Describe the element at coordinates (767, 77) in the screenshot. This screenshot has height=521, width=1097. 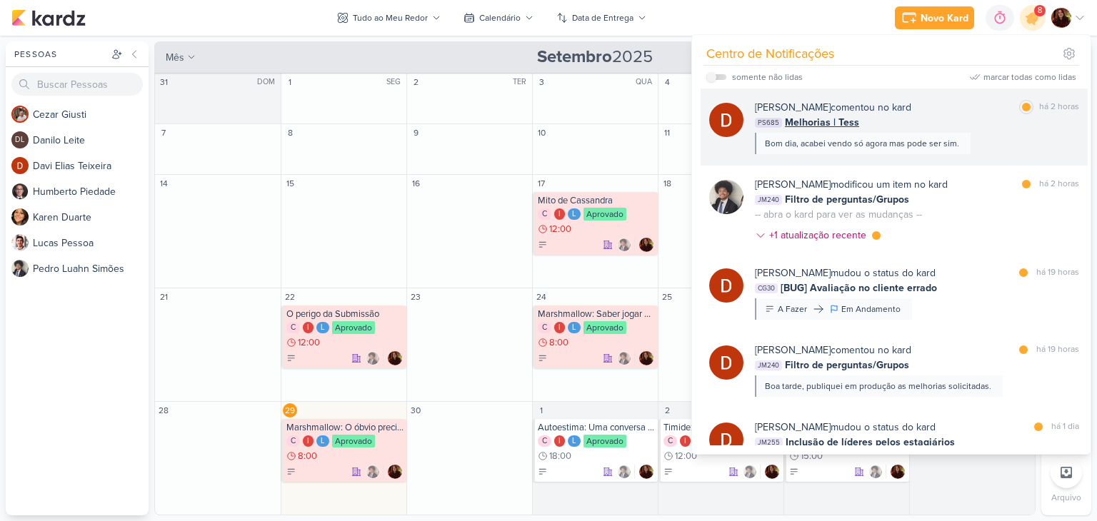
I see `div: somente não lidas` at that location.